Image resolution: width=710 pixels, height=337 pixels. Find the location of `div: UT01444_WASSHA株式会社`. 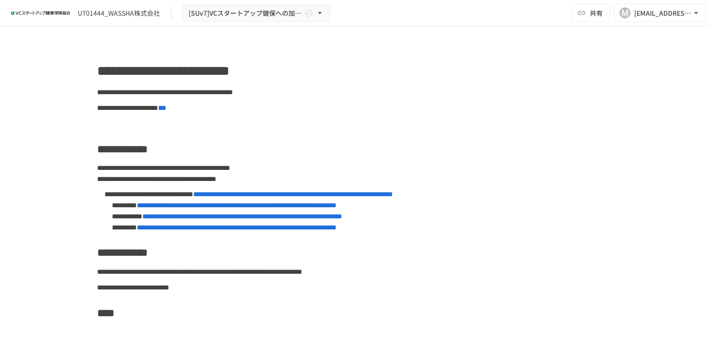

div: UT01444_WASSHA株式会社 is located at coordinates (119, 13).